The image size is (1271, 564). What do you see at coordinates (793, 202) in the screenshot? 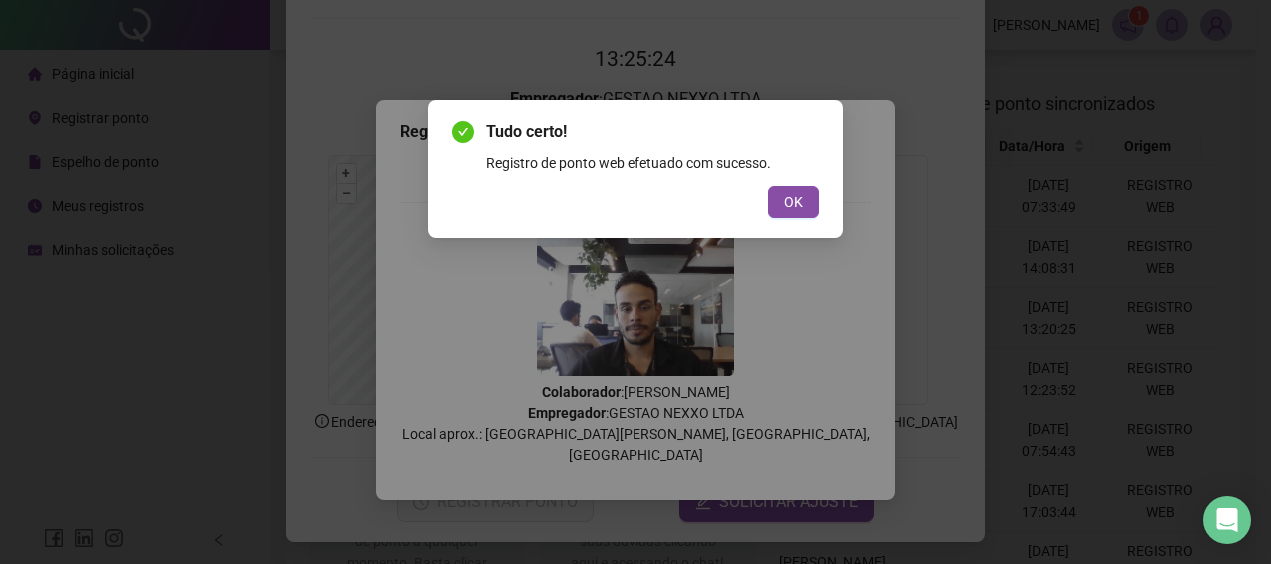
I see `span: OK` at bounding box center [793, 202].